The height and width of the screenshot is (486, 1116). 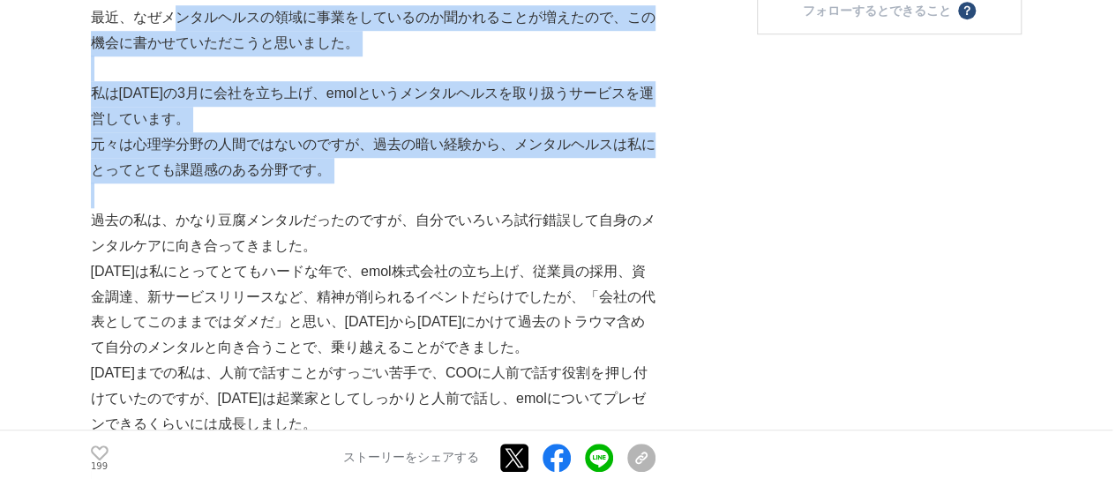 What do you see at coordinates (100, 467) in the screenshot?
I see `p: 199` at bounding box center [100, 467].